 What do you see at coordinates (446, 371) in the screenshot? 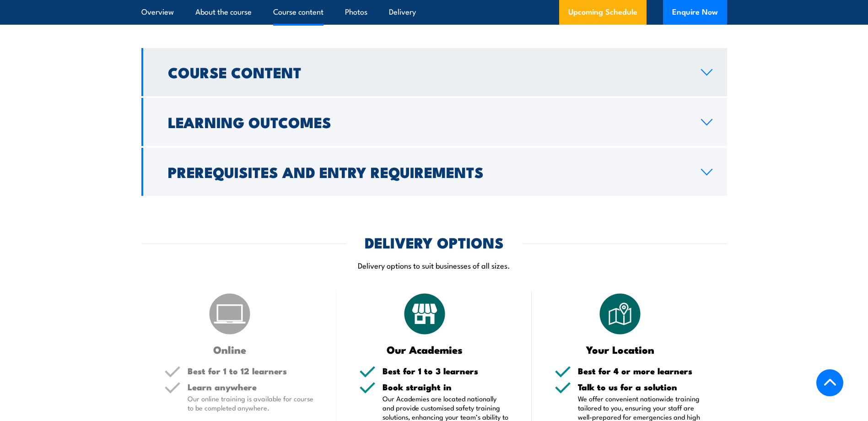
I see `h5: Best for 1 to 3 learners` at bounding box center [446, 371].